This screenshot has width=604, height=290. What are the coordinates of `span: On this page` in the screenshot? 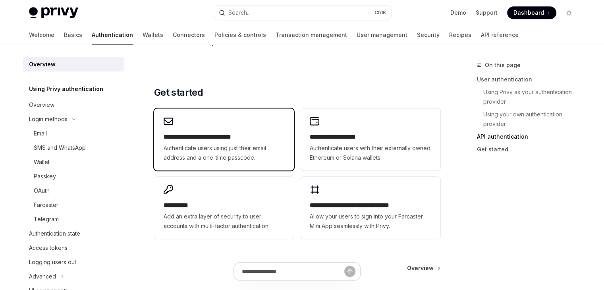 It's located at (503, 65).